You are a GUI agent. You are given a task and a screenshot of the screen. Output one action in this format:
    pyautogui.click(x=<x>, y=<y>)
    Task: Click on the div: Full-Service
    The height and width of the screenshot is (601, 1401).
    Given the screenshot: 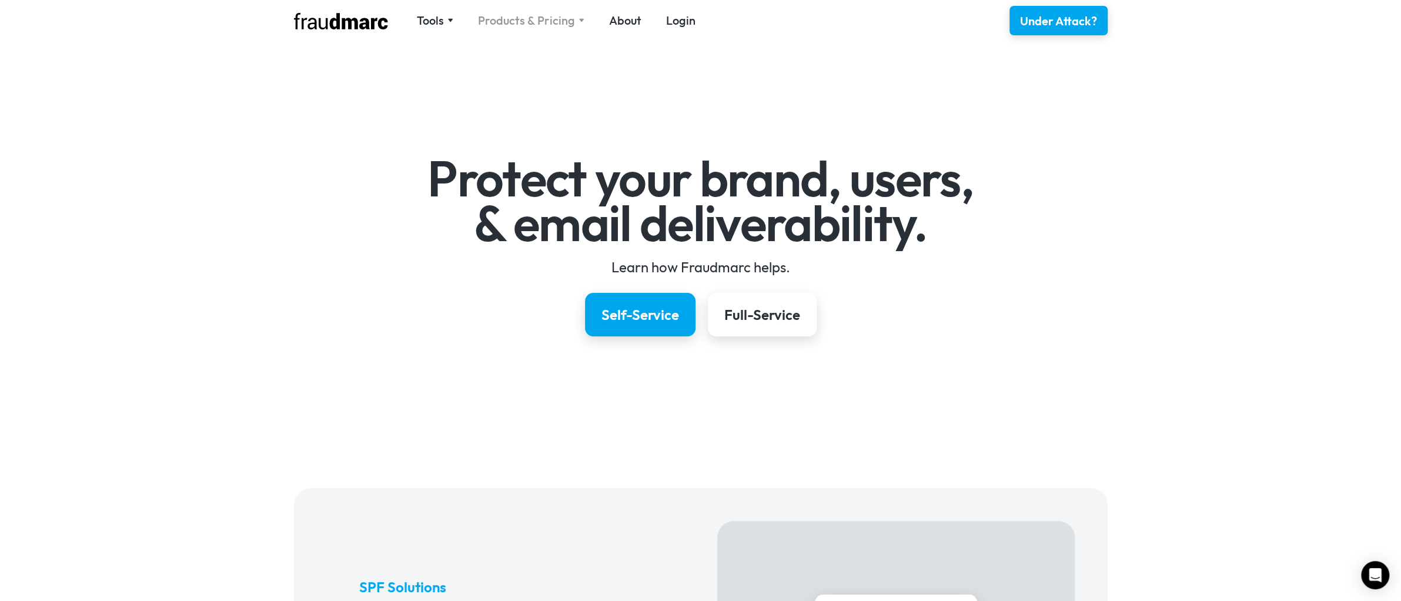 What is the action you would take?
    pyautogui.click(x=762, y=314)
    